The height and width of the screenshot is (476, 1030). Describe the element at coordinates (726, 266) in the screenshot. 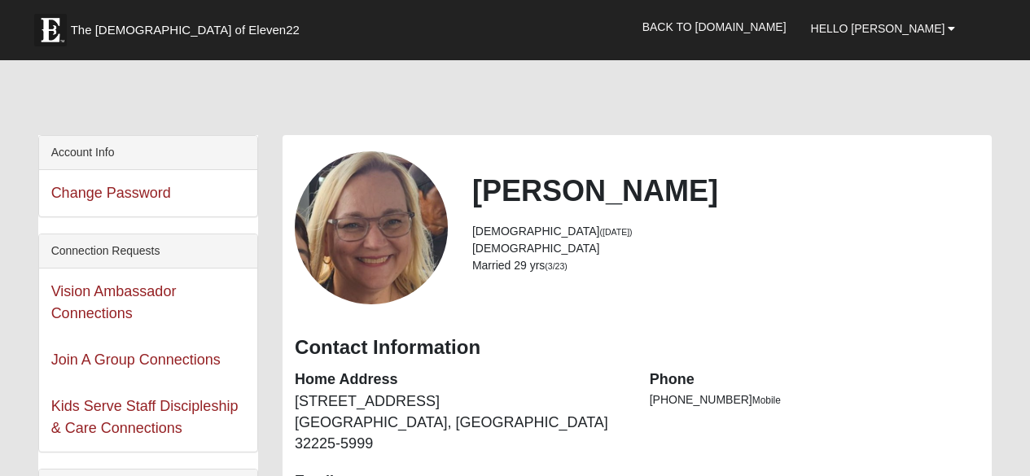

I see `li: Married 29 yrs` at that location.